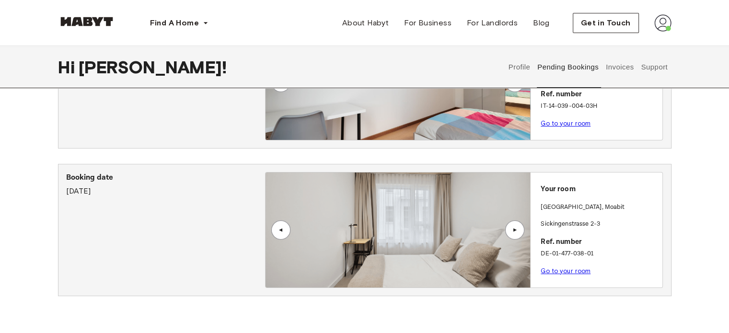  What do you see at coordinates (174, 23) in the screenshot?
I see `span: Find A Home` at bounding box center [174, 23].